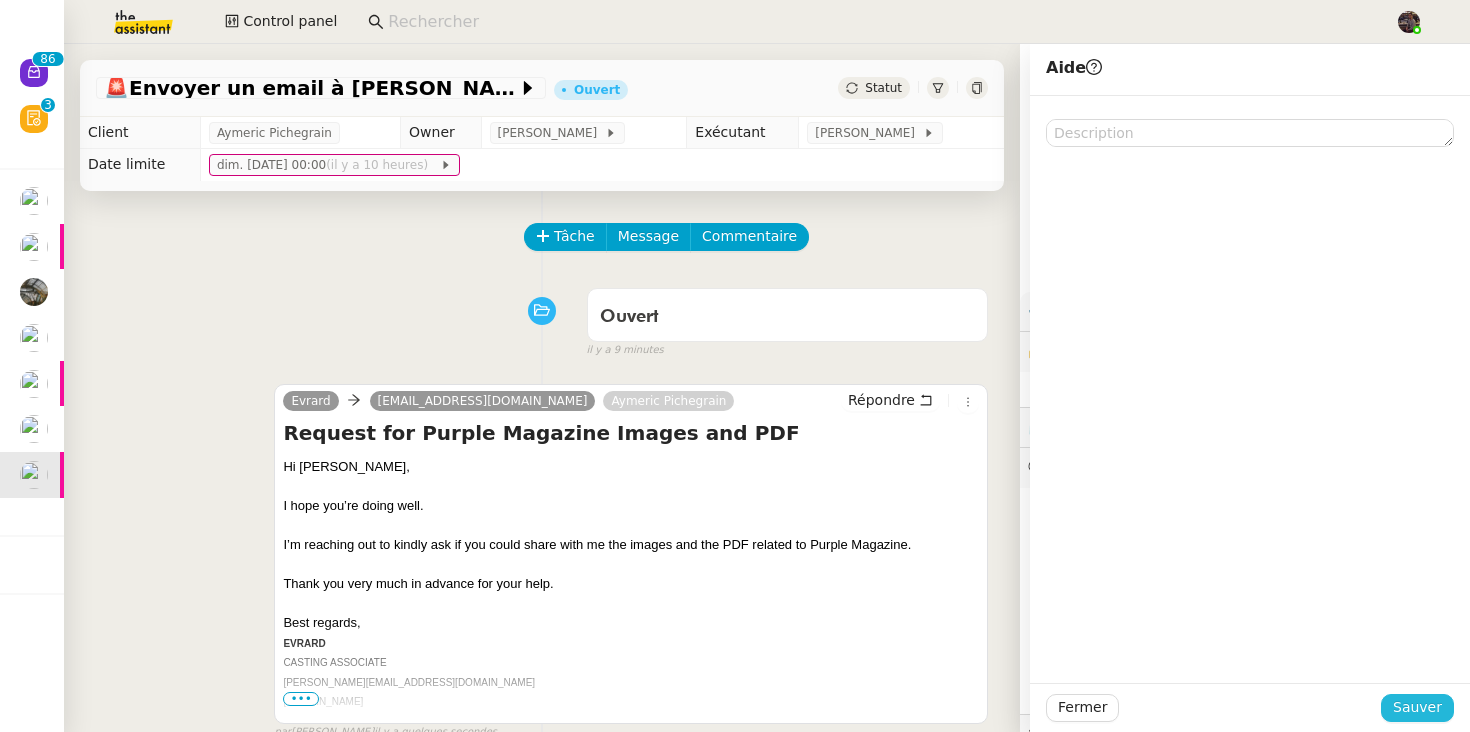 The image size is (1470, 732). What do you see at coordinates (34, 292) in the screenshot?
I see `img: 390d5429-d57e-4c9b-b625-ae6f09e29702` at bounding box center [34, 292].